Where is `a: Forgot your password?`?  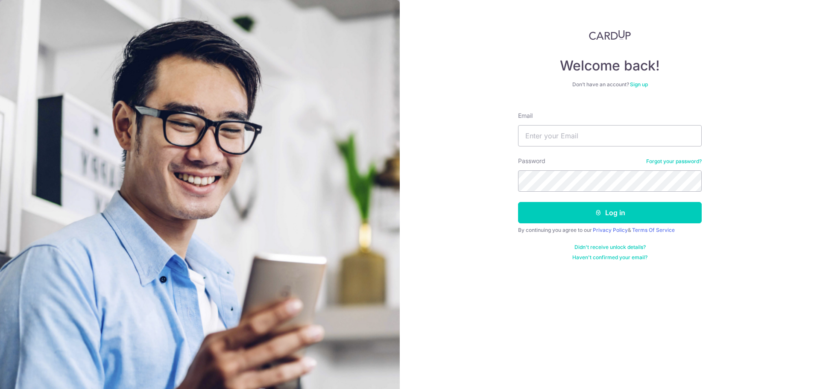 a: Forgot your password? is located at coordinates (674, 161).